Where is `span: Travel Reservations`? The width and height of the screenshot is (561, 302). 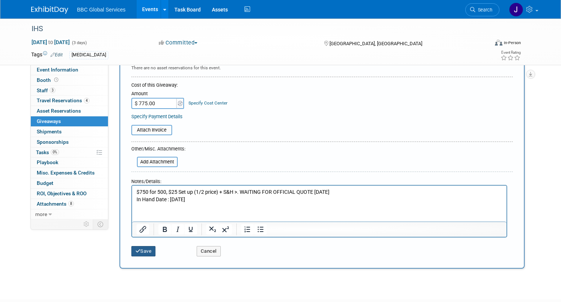 span: Travel Reservations is located at coordinates (63, 100).